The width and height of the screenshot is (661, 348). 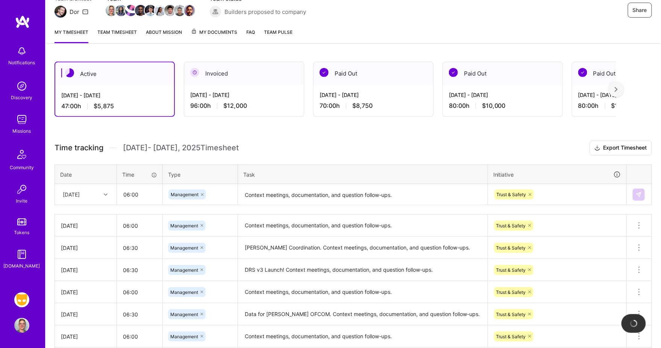 I want to click on img: Invite, so click(x=22, y=190).